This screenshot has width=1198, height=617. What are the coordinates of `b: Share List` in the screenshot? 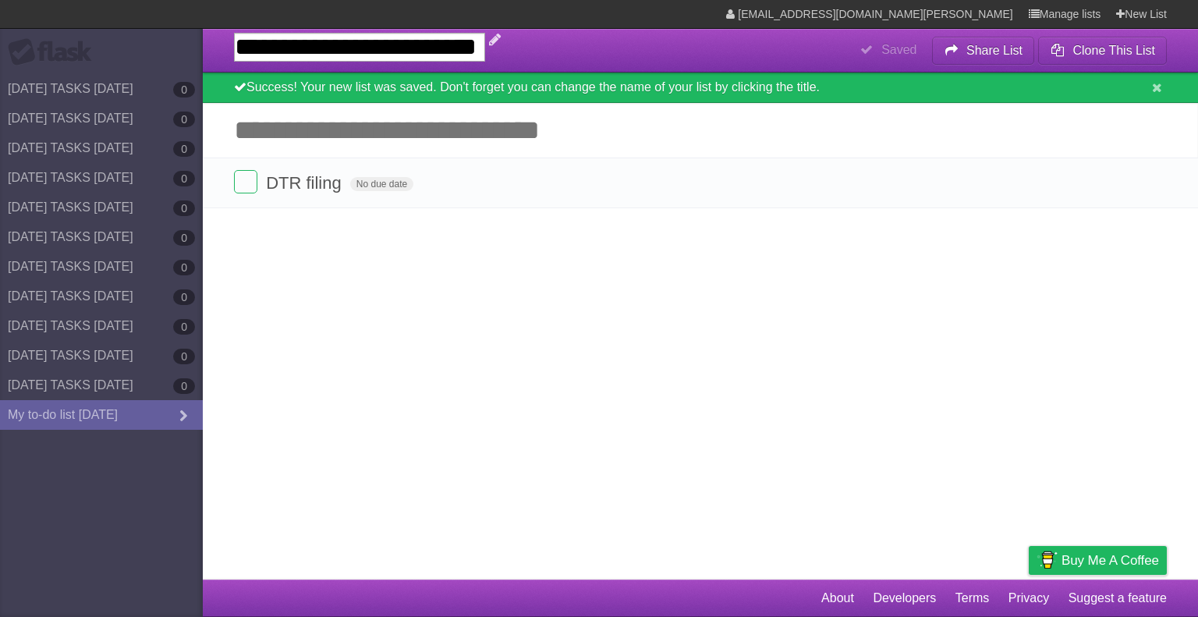 It's located at (995, 50).